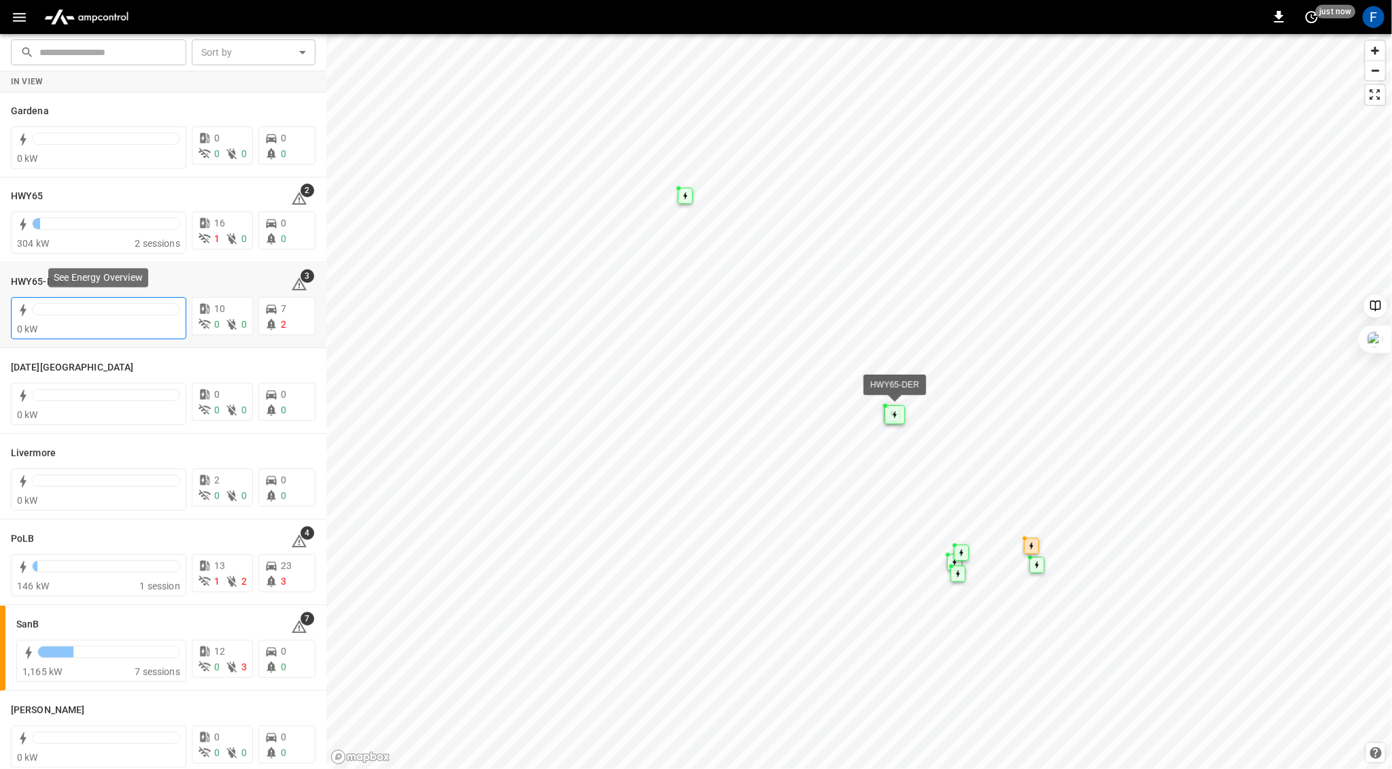 This screenshot has width=1392, height=769. Describe the element at coordinates (33, 454) in the screenshot. I see `h6: Livermore` at that location.